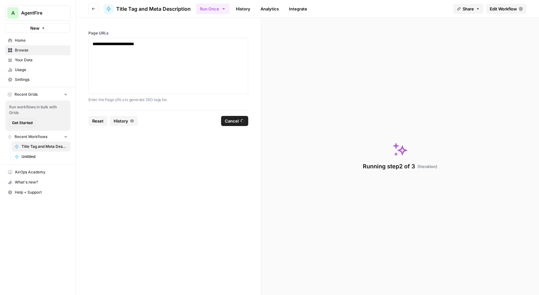  I want to click on span: Settings, so click(41, 80).